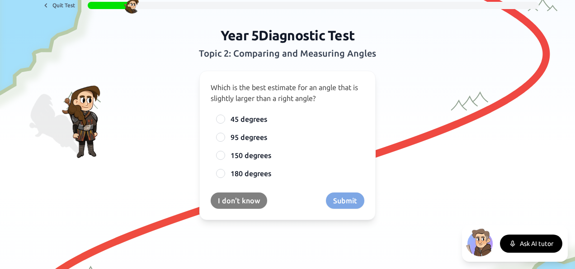  What do you see at coordinates (251, 155) in the screenshot?
I see `span: 150 degrees` at bounding box center [251, 155].